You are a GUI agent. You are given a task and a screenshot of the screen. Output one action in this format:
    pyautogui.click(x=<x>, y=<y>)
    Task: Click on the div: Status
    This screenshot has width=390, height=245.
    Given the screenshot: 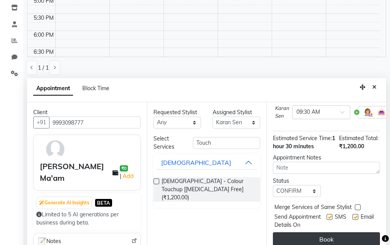 What is the action you would take?
    pyautogui.click(x=297, y=181)
    